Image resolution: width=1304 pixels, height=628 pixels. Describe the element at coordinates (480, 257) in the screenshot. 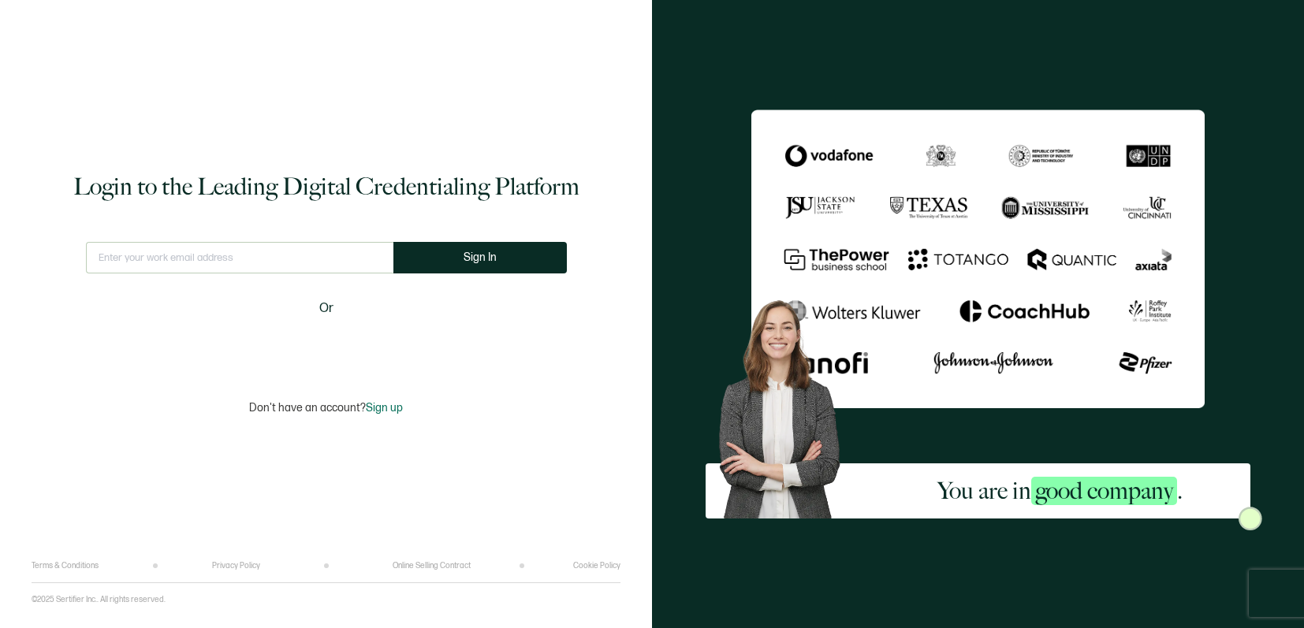

I see `span: Sign In` at that location.